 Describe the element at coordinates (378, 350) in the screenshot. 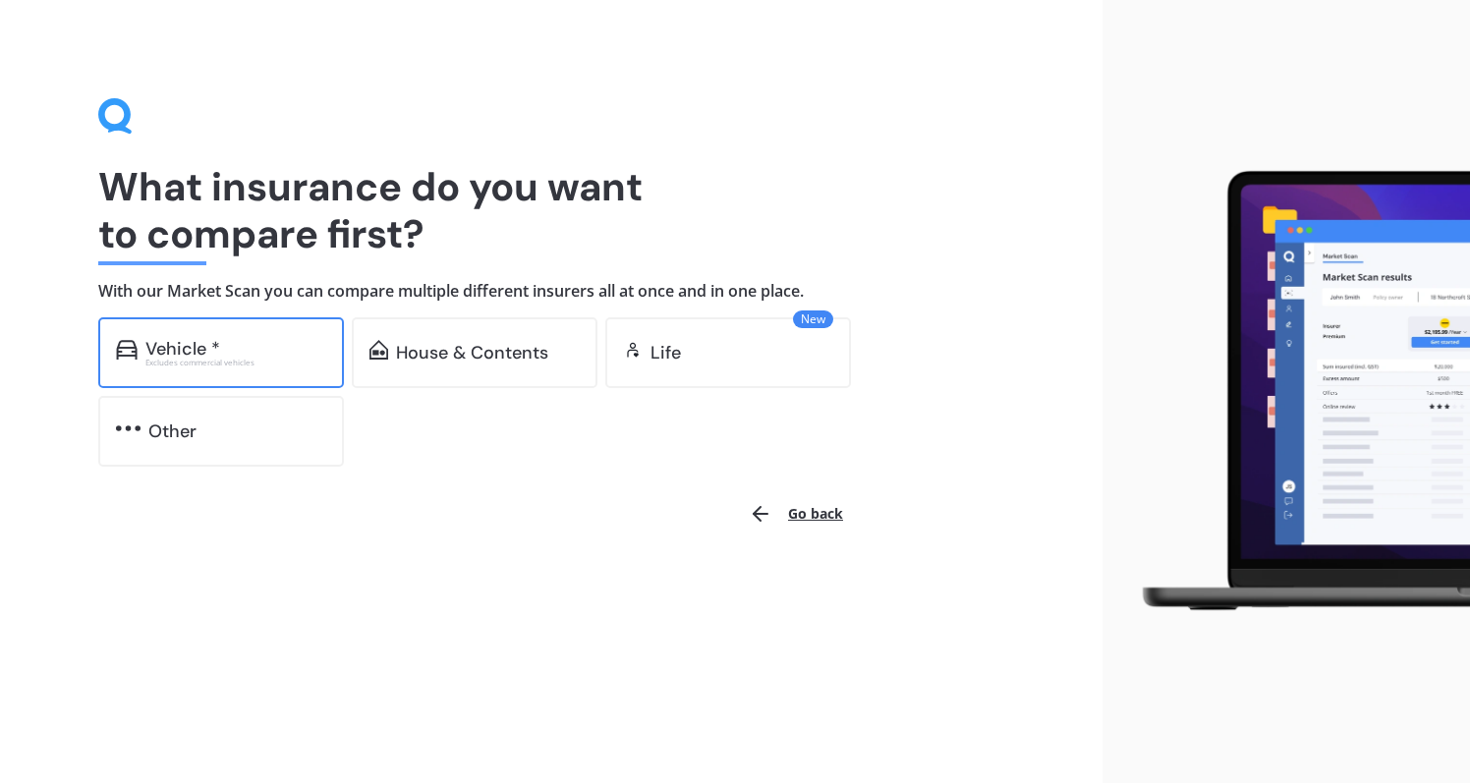

I see `img: home-and-contents.b802091223b8502ef2dd.svg` at that location.